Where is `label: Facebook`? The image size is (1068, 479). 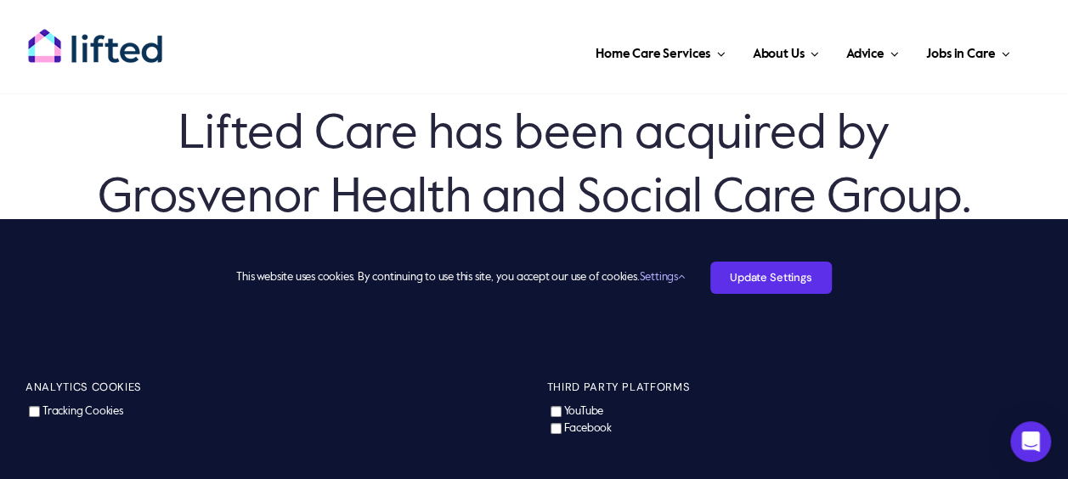
label: Facebook is located at coordinates (579, 428).